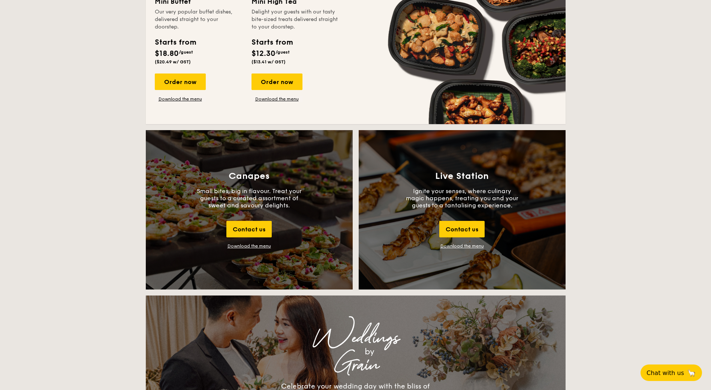 Image resolution: width=711 pixels, height=390 pixels. What do you see at coordinates (249, 246) in the screenshot?
I see `div: Download the menu` at bounding box center [249, 246].